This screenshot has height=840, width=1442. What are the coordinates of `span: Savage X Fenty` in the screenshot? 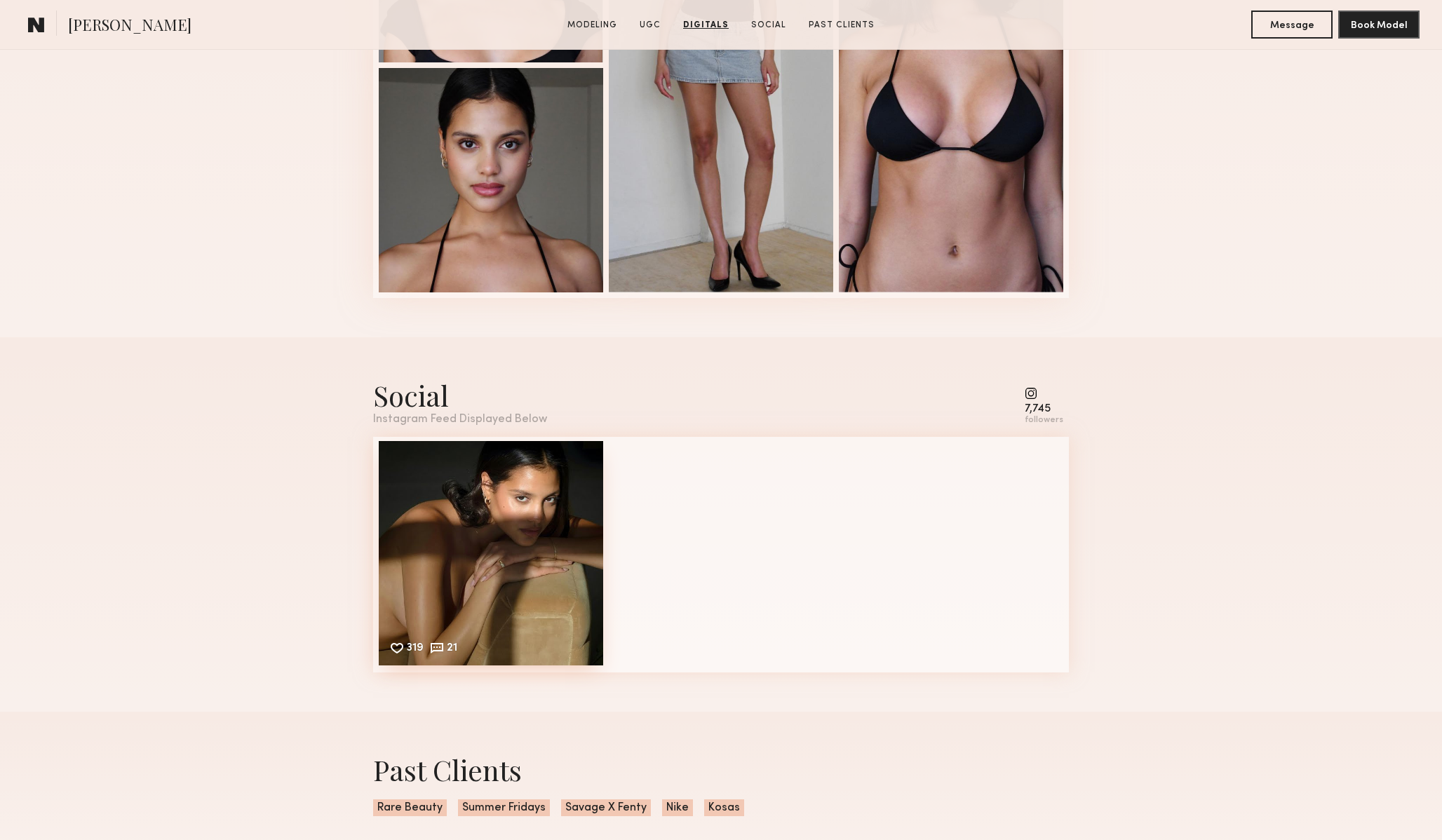 It's located at (607, 808).